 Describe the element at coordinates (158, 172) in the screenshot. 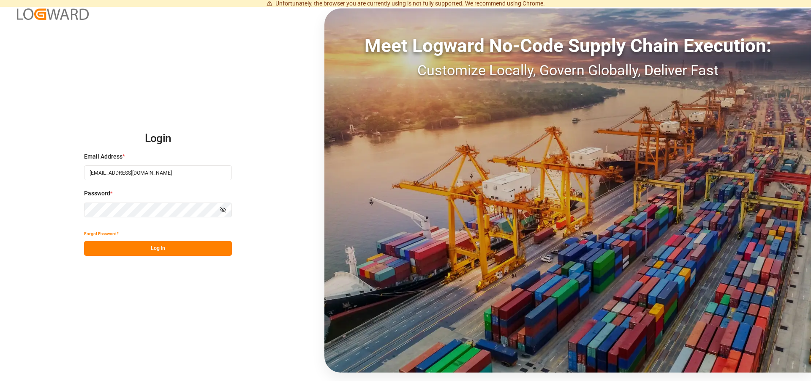

I see `input: Enter your email` at that location.